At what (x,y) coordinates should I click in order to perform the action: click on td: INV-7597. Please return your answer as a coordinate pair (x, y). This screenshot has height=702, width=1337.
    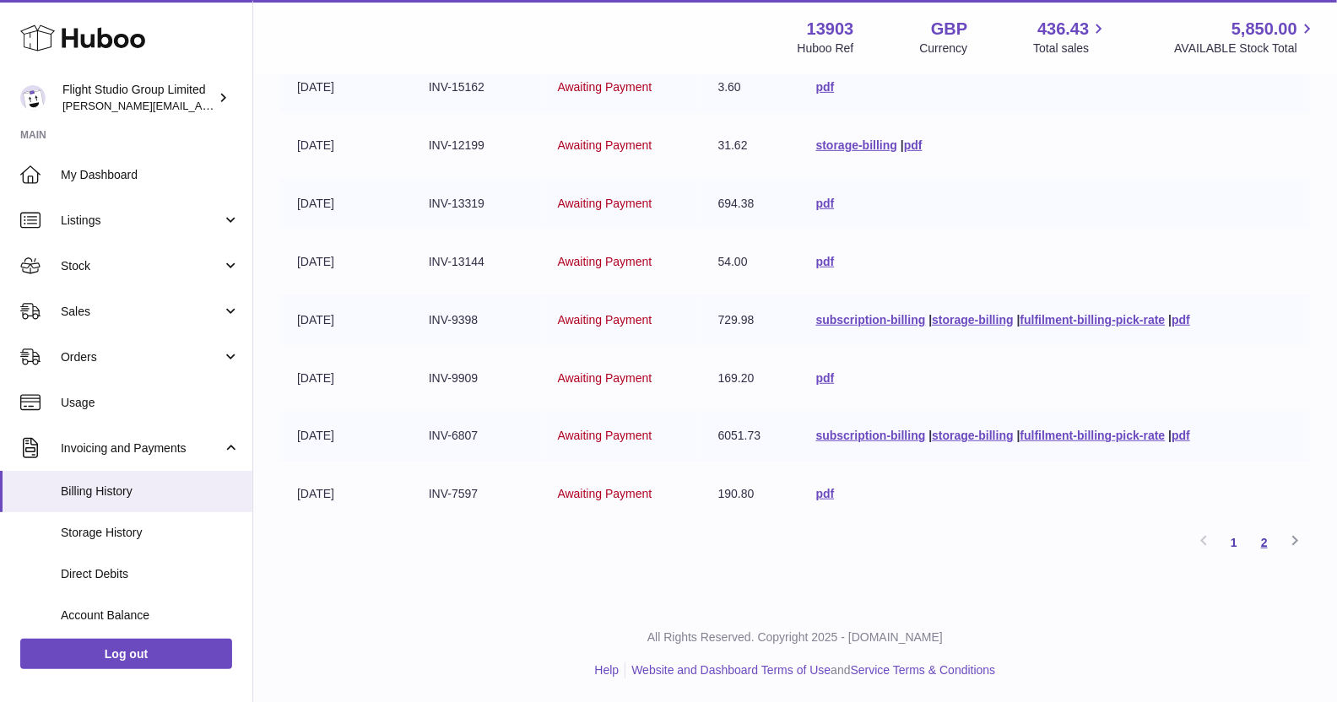
    Looking at the image, I should click on (476, 494).